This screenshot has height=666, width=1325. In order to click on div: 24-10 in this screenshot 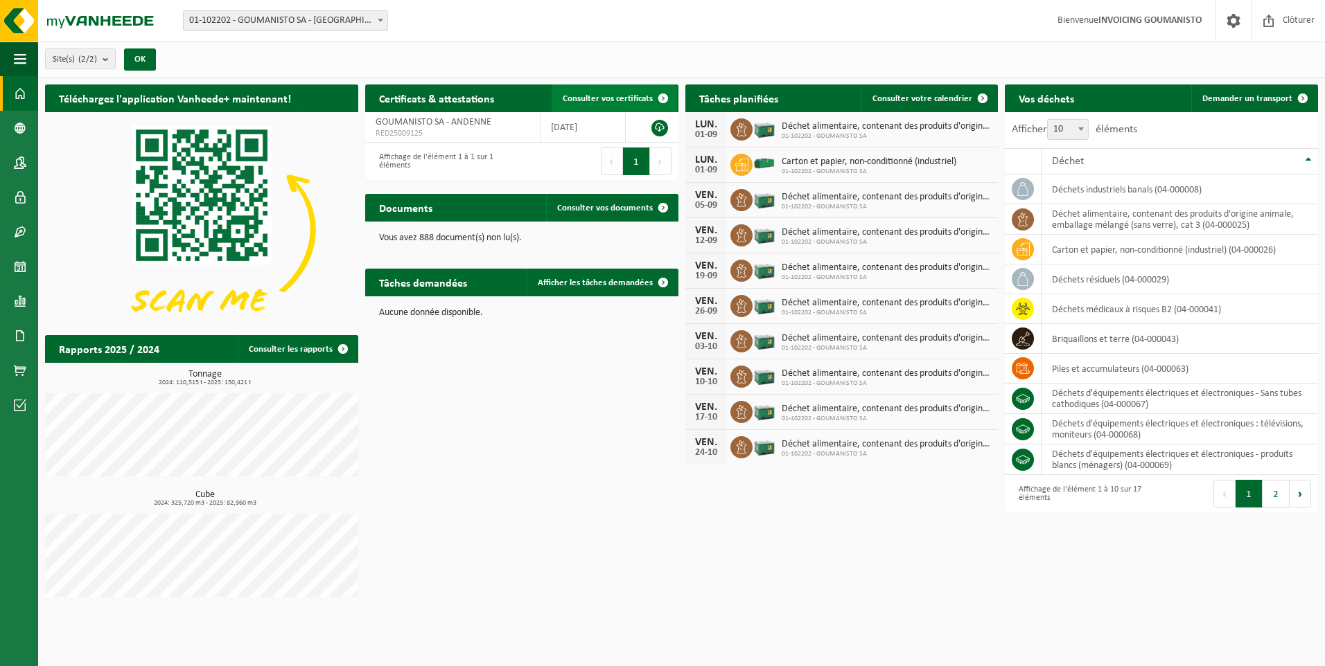, I will do `click(706, 453)`.